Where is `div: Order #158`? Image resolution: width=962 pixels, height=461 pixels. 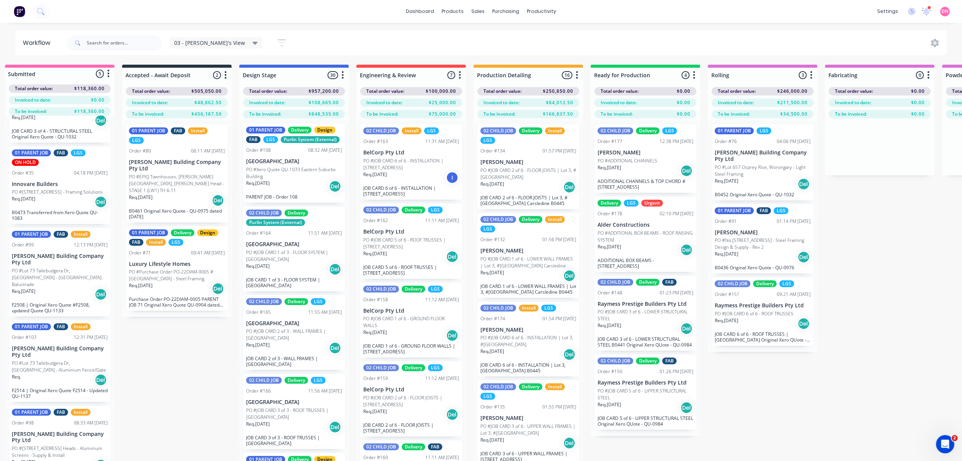
div: Order #158 is located at coordinates (375, 300).